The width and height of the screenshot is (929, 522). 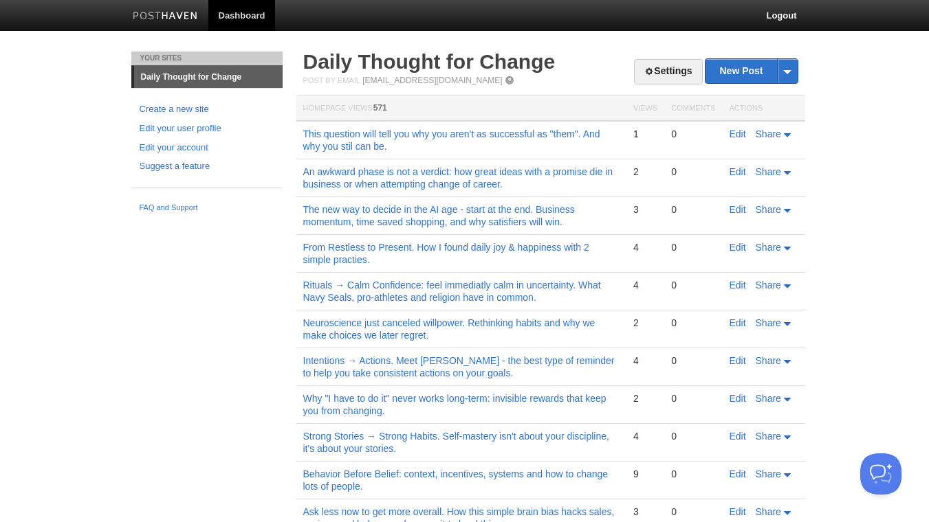 What do you see at coordinates (207, 148) in the screenshot?
I see `a: Edit your account` at bounding box center [207, 148].